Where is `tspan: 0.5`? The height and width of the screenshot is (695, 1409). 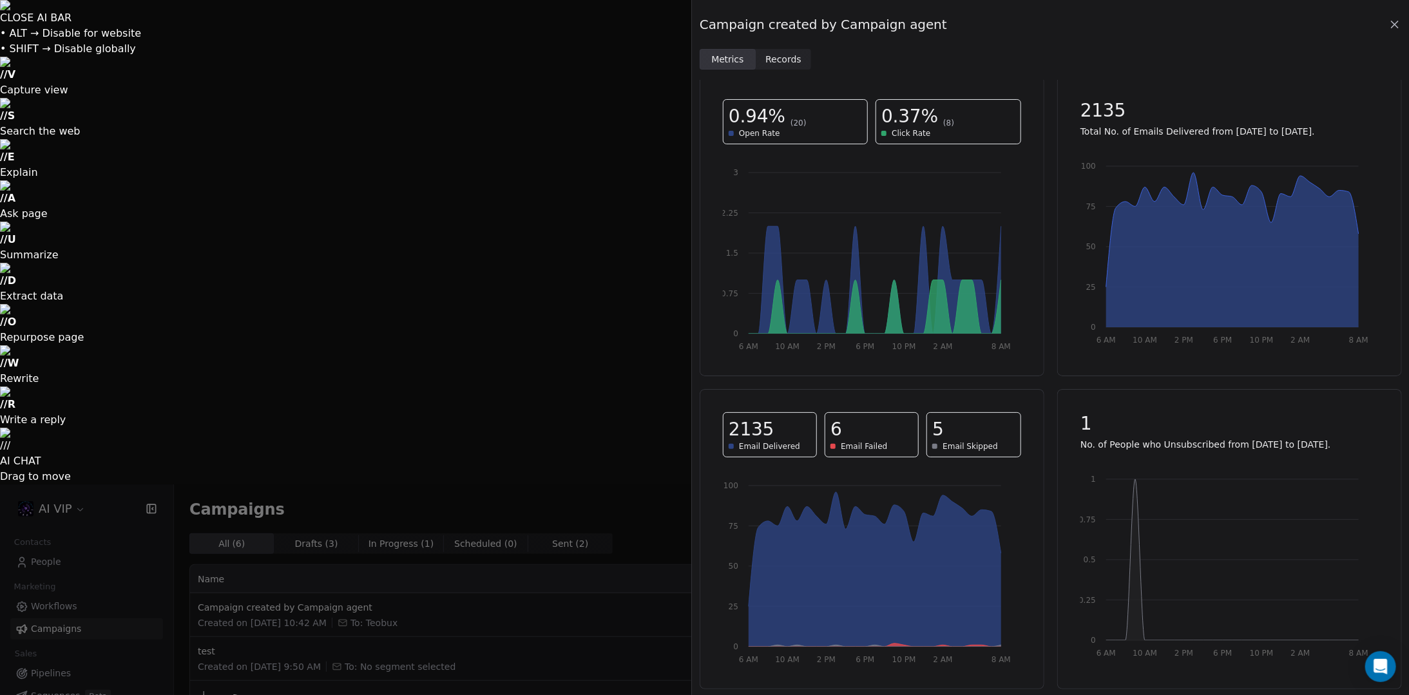
tspan: 0.5 is located at coordinates (1089, 560).